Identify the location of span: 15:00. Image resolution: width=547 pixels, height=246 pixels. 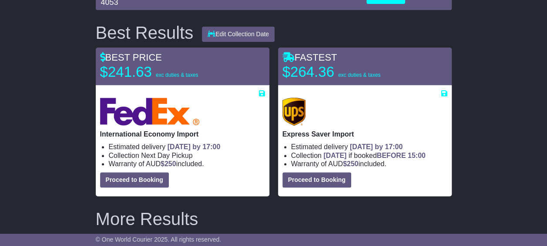
(417, 155).